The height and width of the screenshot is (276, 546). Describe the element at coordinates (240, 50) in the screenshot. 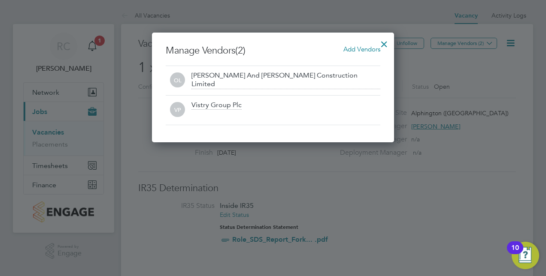

I see `span: (2)` at that location.